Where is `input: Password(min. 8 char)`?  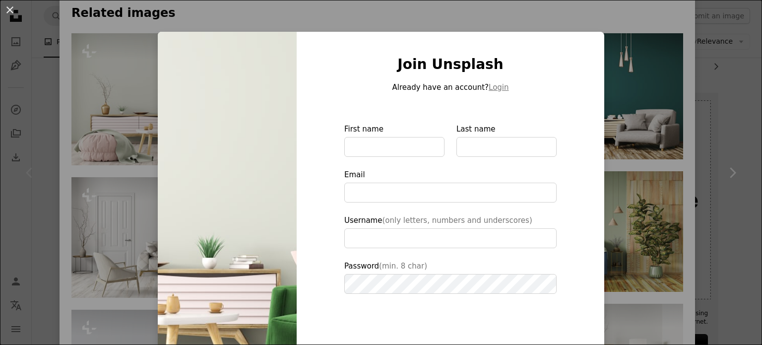
input: Password(min. 8 char) is located at coordinates (450, 284).